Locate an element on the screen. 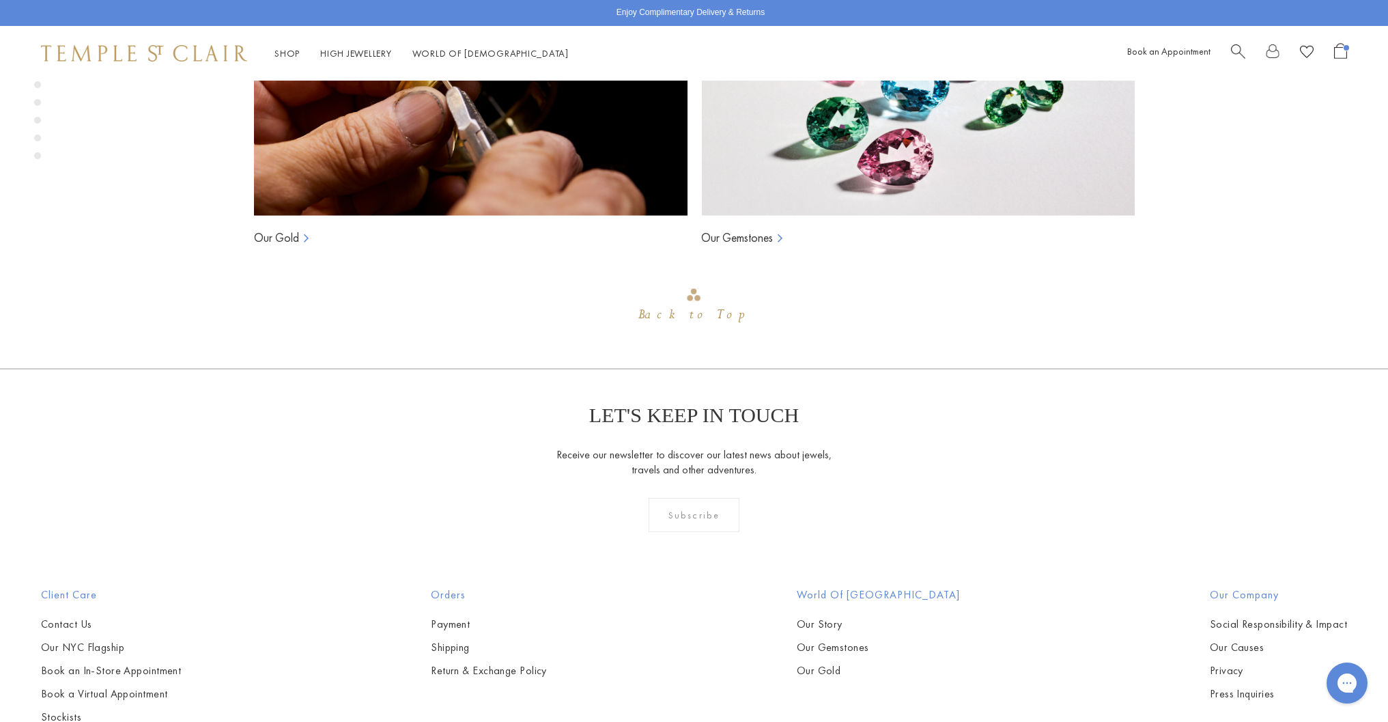 Image resolution: width=1388 pixels, height=722 pixels. p: LET'S KEEP IN TOUCH is located at coordinates (694, 415).